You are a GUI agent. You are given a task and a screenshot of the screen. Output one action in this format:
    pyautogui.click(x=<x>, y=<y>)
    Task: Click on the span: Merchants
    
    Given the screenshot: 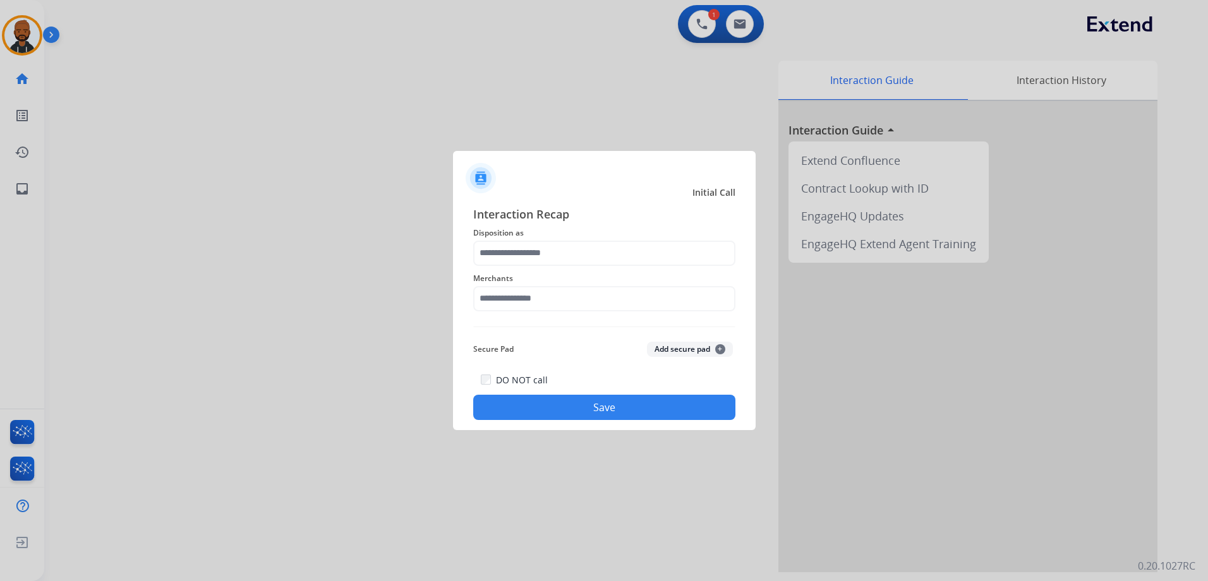 What is the action you would take?
    pyautogui.click(x=604, y=279)
    